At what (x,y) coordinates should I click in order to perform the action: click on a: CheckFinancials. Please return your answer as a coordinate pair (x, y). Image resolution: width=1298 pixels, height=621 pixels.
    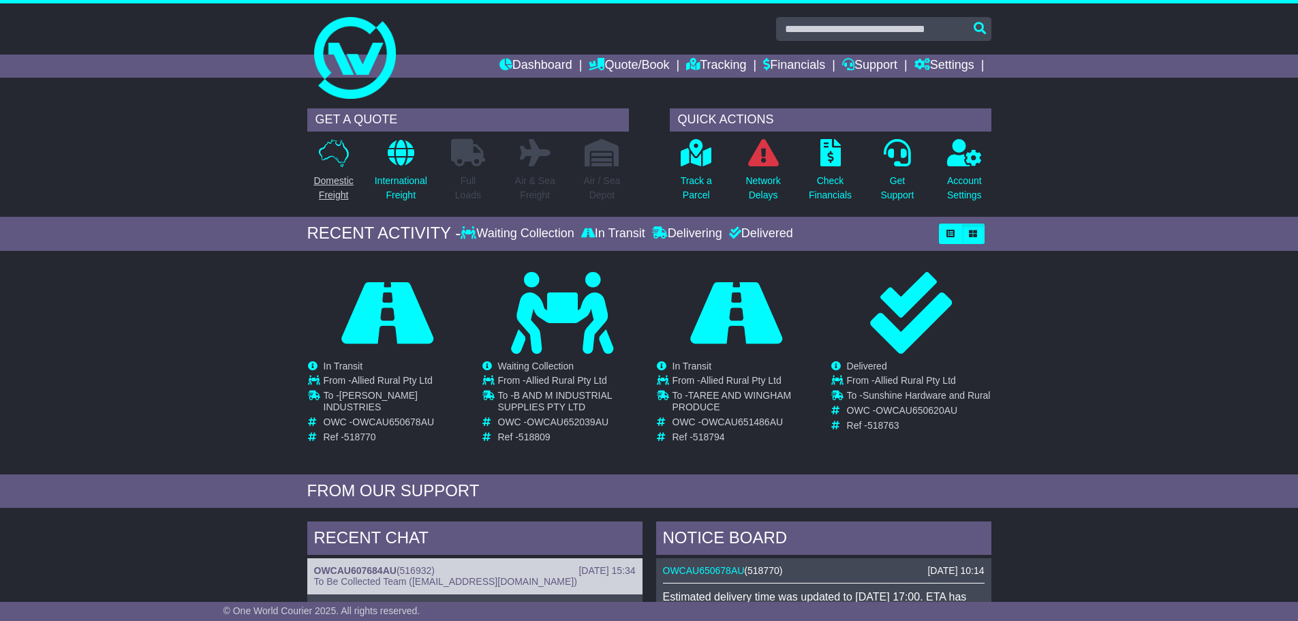
    Looking at the image, I should click on (830, 174).